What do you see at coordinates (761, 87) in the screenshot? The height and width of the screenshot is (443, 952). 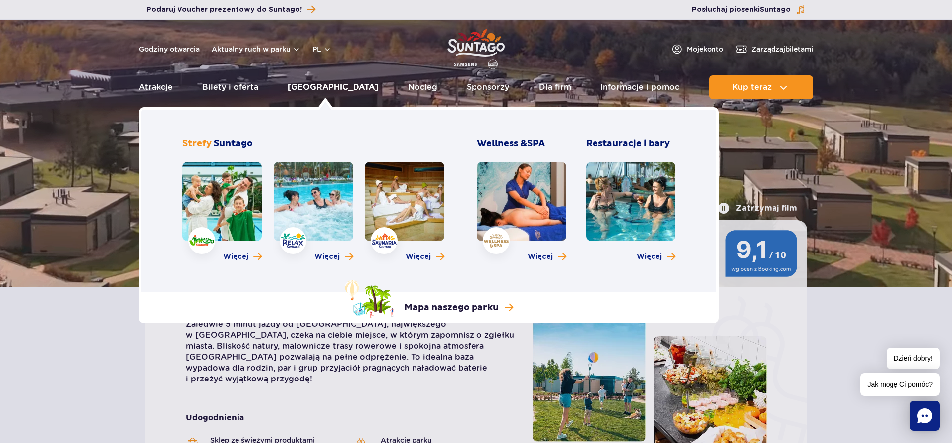 I see `button: Kup teraz` at bounding box center [761, 87].